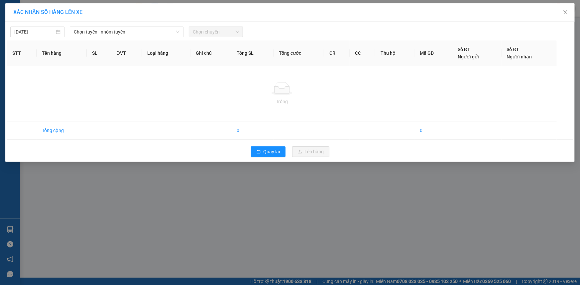 Image resolution: width=580 pixels, height=285 pixels. I want to click on span: XÁC NHẬN SỐ HÀNG LÊN XE, so click(48, 12).